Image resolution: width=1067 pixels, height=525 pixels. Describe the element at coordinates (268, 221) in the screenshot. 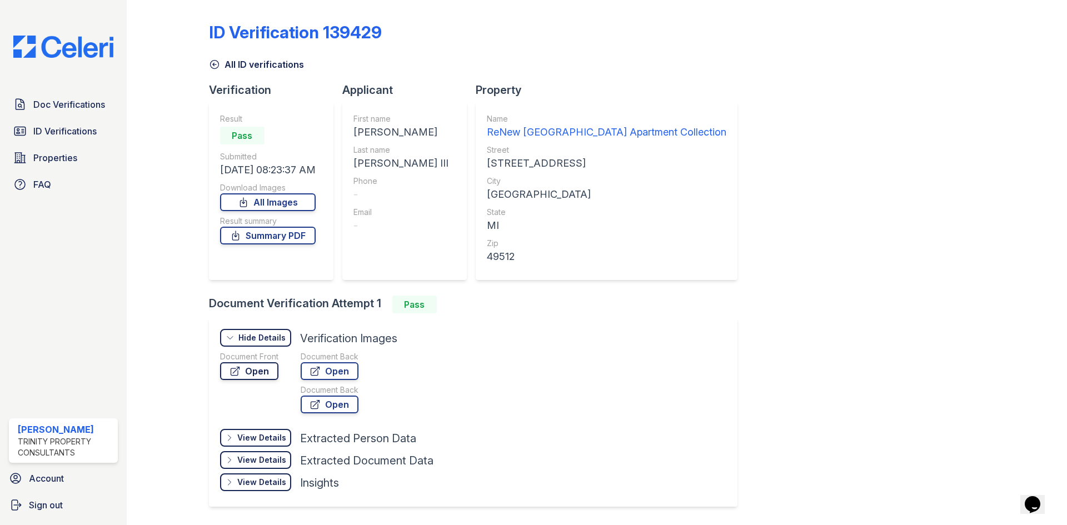

I see `div: Result summary` at that location.